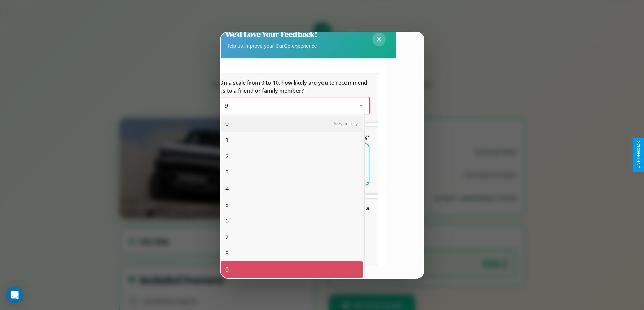  Describe the element at coordinates (271, 46) in the screenshot. I see `p: Help us improve your CarGo experience` at that location.